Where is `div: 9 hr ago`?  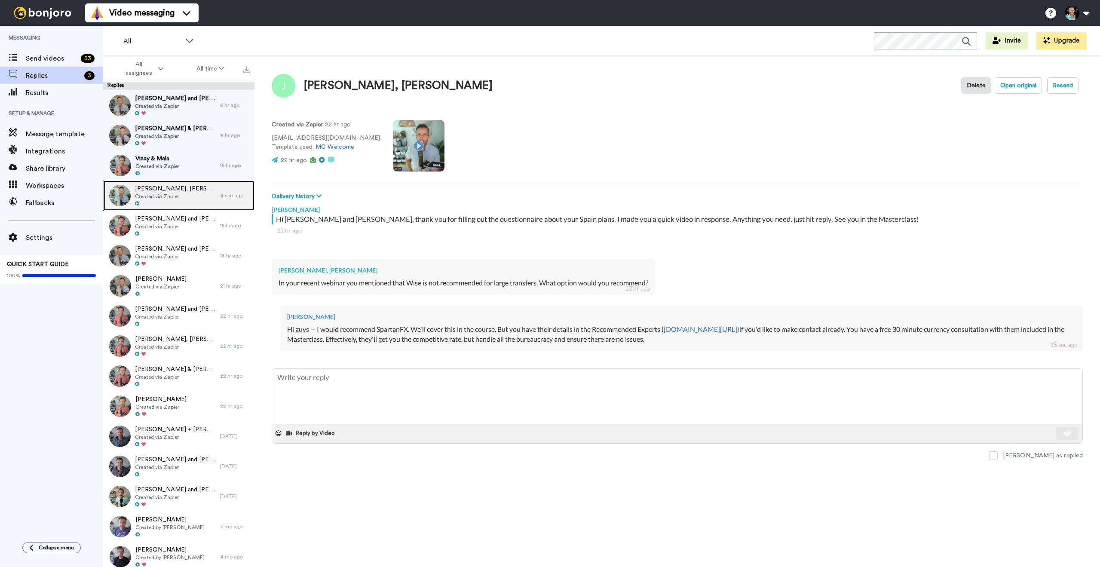
div: 9 hr ago is located at coordinates (235, 135).